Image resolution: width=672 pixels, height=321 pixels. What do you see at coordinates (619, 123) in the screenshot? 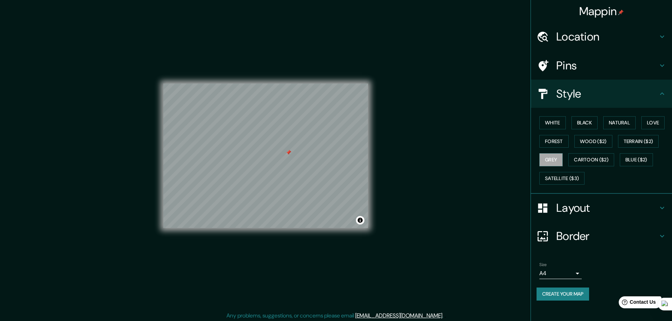
I see `button: Natural` at bounding box center [619, 123].